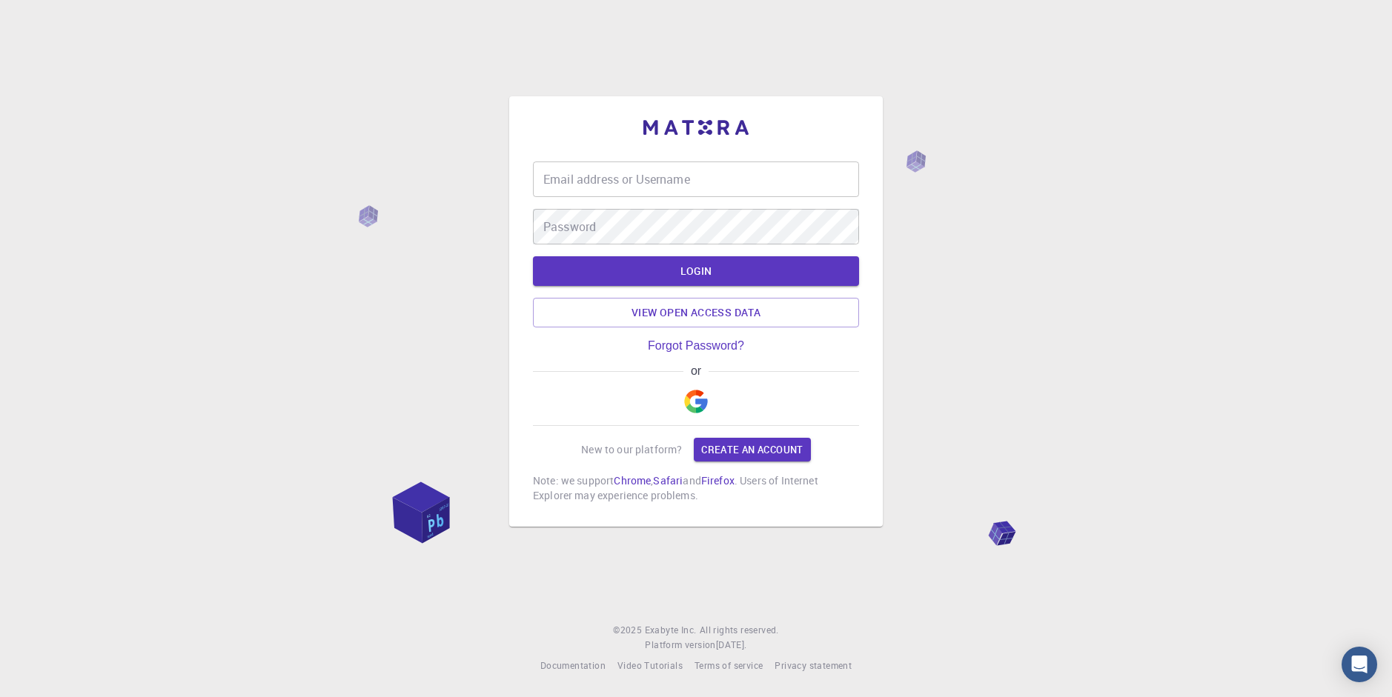  I want to click on a: Forgot Password?, so click(696, 346).